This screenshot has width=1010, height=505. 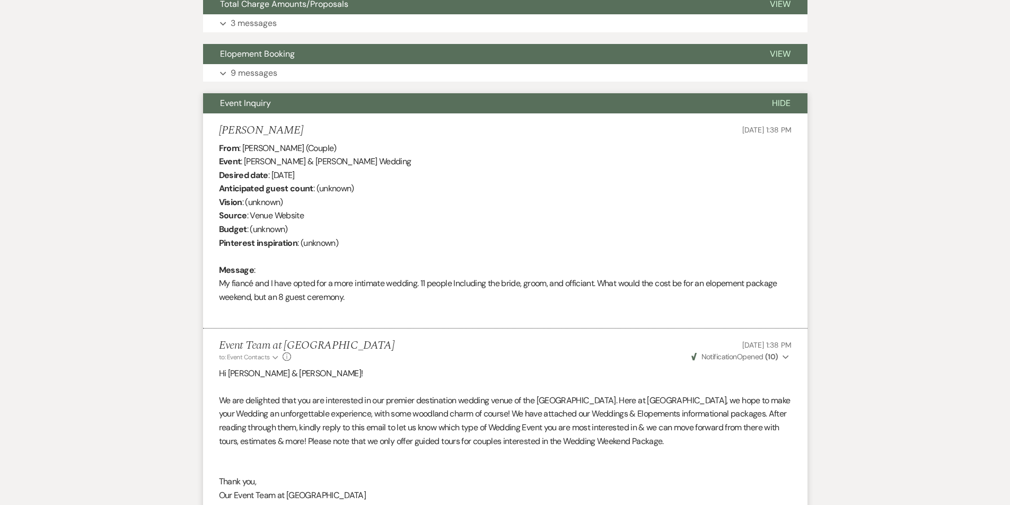 What do you see at coordinates (233, 215) in the screenshot?
I see `b: Source` at bounding box center [233, 215].